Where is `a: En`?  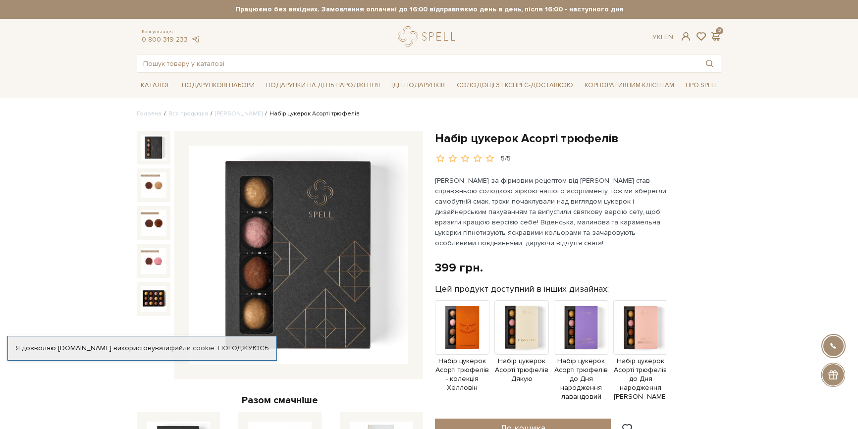 a: En is located at coordinates (669, 37).